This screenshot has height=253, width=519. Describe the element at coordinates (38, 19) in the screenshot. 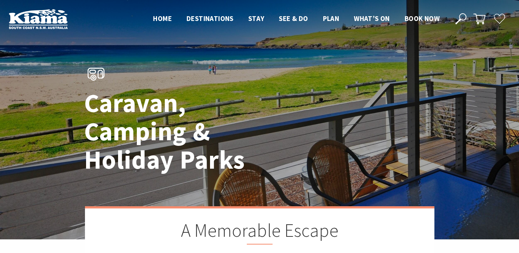

I see `img: Kiama Logo` at that location.